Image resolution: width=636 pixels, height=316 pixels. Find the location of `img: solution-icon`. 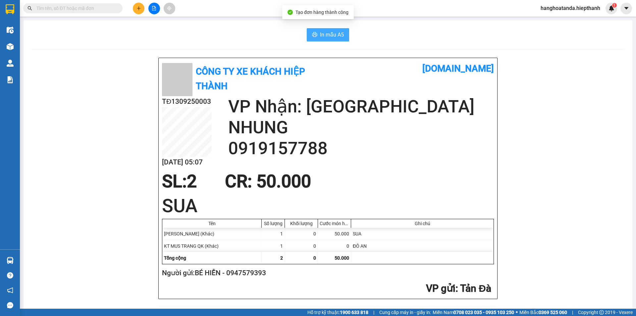

img: solution-icon is located at coordinates (10, 80).